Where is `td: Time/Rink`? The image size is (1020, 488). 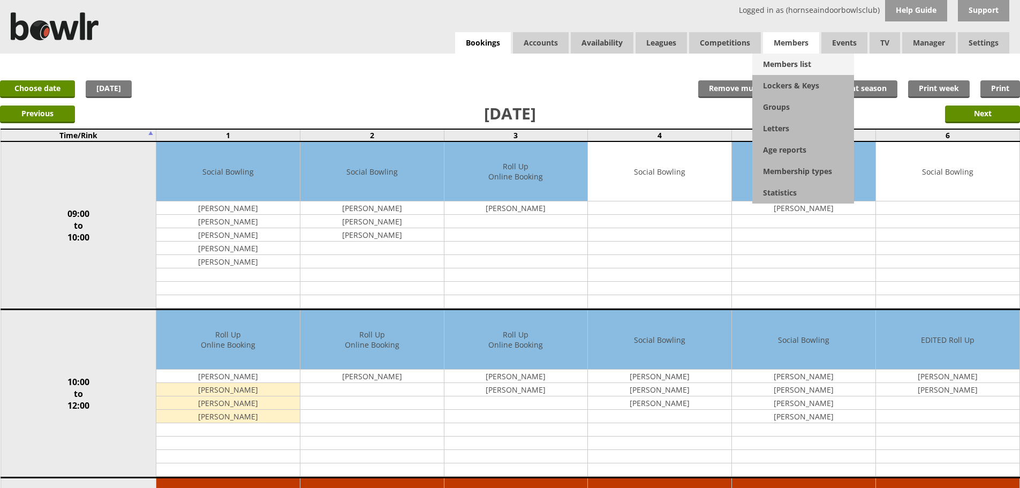 td: Time/Rink is located at coordinates (78, 135).